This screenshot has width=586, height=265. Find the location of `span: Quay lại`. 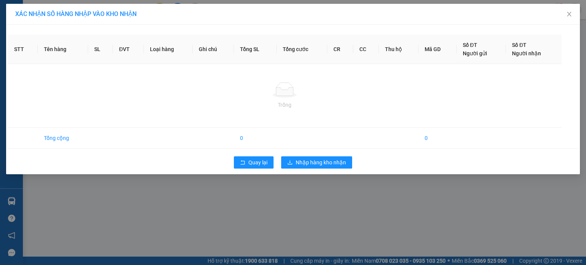

span: Quay lại is located at coordinates (258, 162).